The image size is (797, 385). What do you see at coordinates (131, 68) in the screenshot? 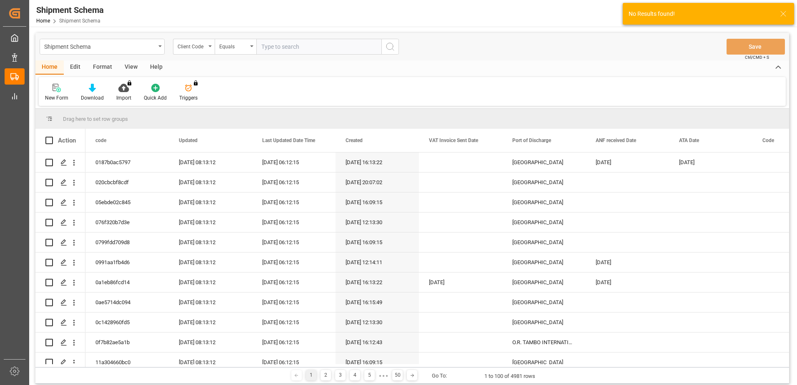
I see `div: View` at bounding box center [131, 68].